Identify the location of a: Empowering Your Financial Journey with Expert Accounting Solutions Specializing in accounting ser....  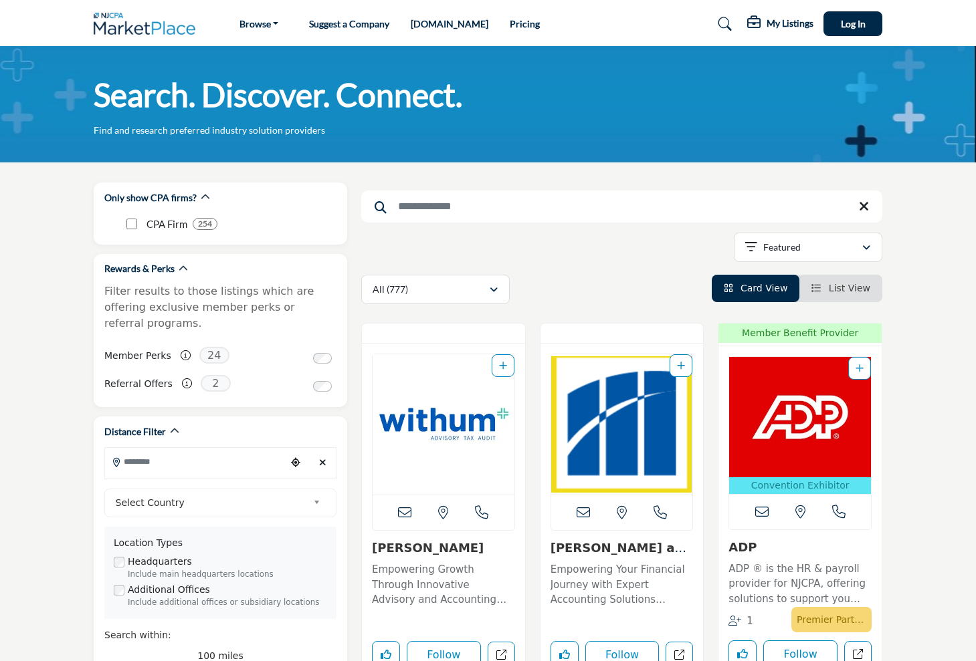
(622, 583).